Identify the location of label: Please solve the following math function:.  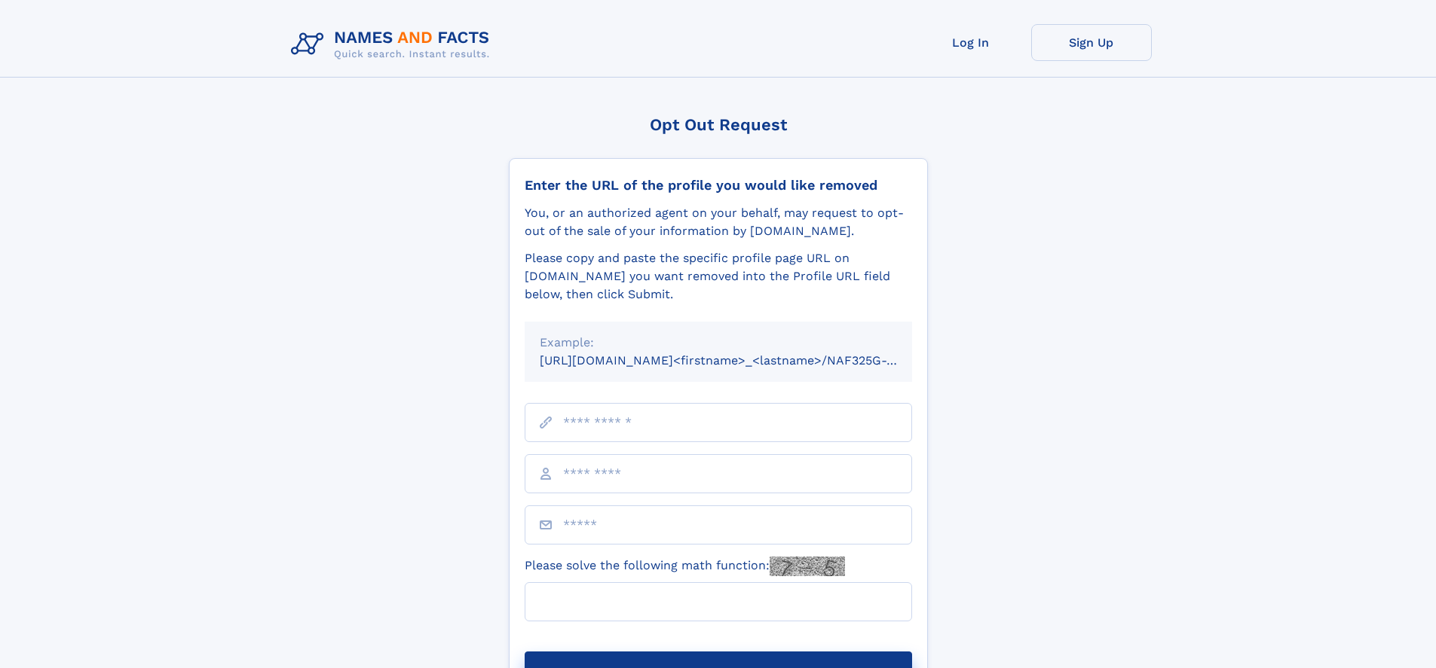
(684, 567).